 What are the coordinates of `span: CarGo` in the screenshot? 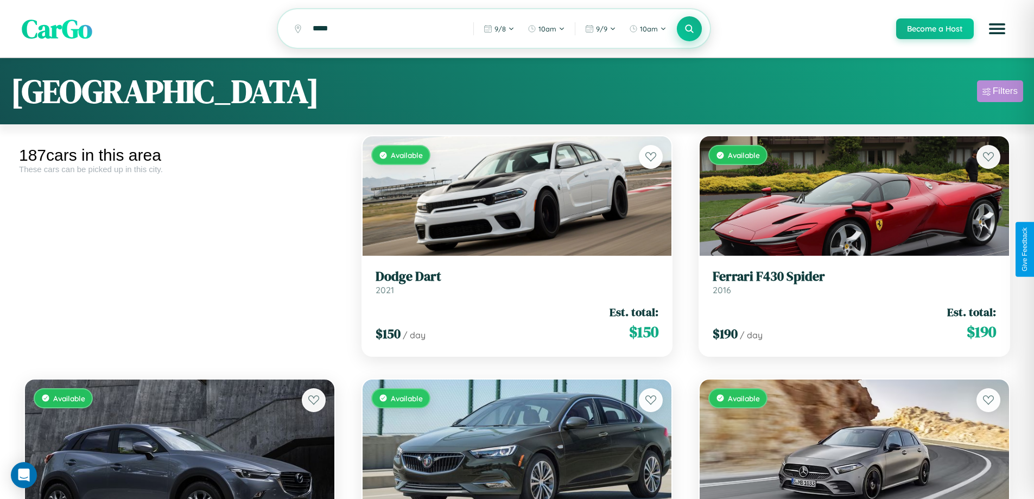 It's located at (57, 29).